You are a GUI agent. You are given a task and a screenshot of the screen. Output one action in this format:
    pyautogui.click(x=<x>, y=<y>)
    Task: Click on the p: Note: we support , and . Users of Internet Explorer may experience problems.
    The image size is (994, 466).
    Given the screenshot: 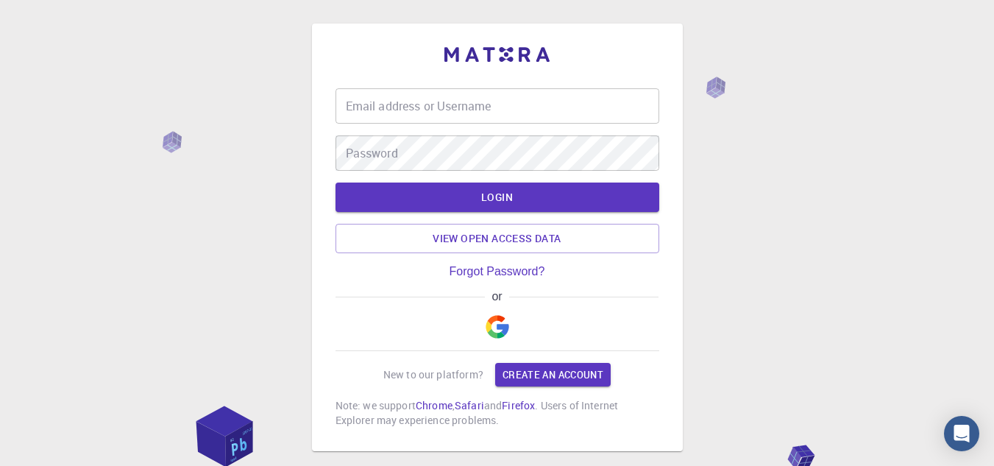 What is the action you would take?
    pyautogui.click(x=497, y=413)
    